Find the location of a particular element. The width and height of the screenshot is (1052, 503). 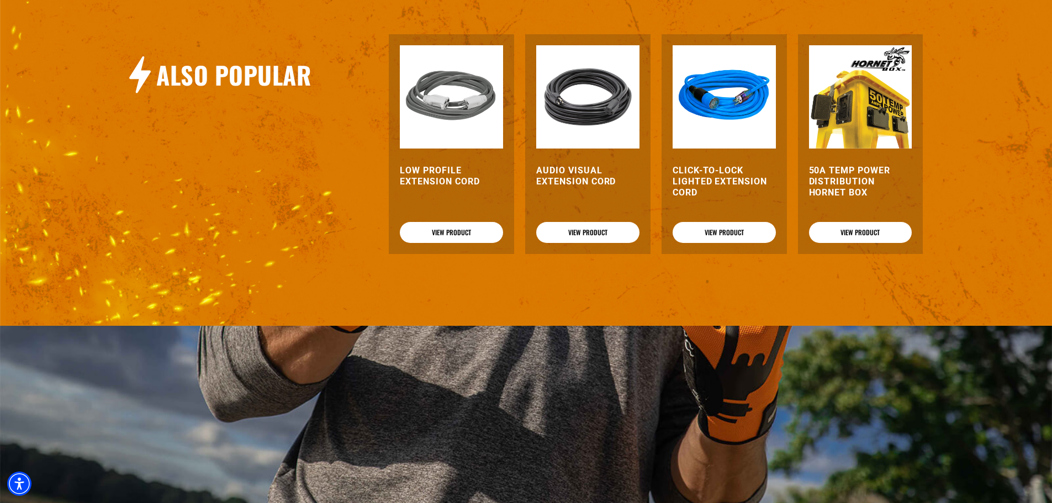

div: Accessibility Menu is located at coordinates (19, 484).